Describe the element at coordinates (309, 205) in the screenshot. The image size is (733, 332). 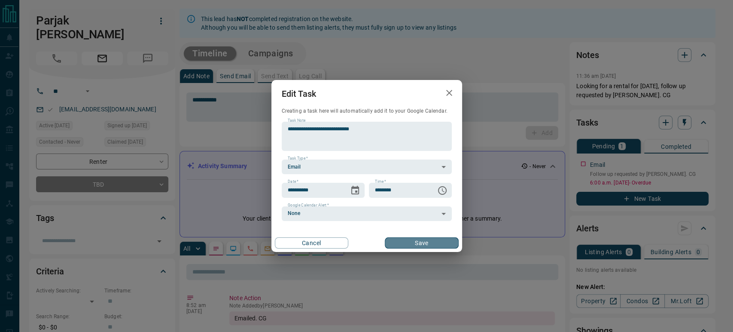
I see `label: Google Calendar Alert` at that location.